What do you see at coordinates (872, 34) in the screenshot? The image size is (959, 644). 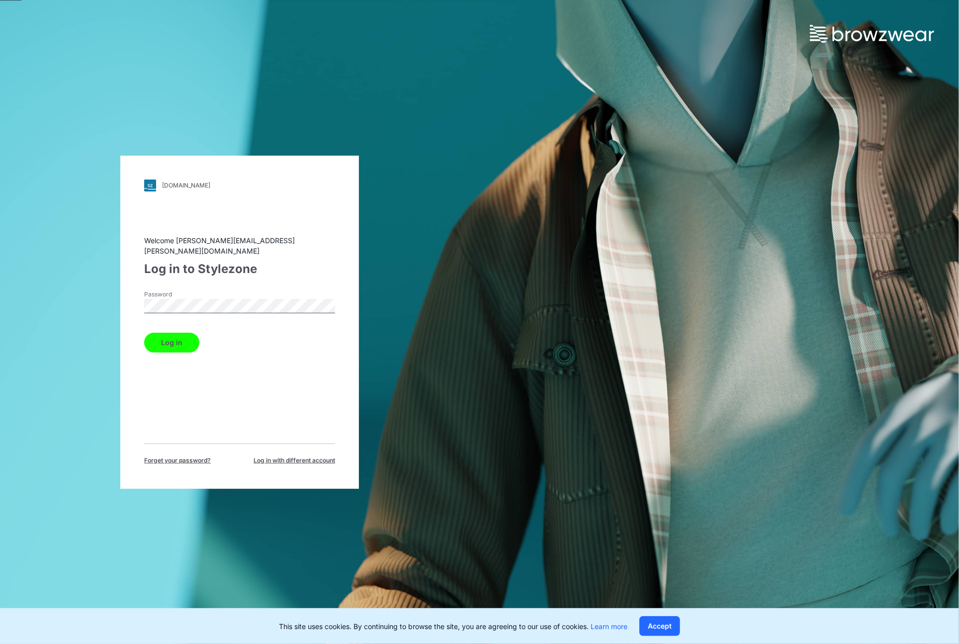 I see `img: browzwear-logo.73288ffb.svg` at bounding box center [872, 34].